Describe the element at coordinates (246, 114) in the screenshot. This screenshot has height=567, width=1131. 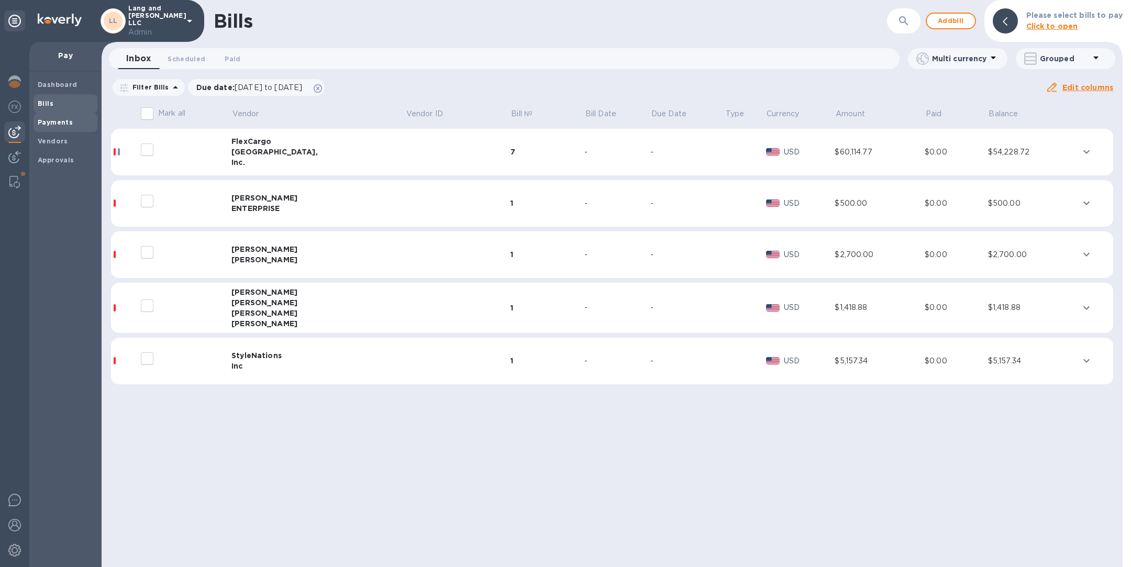
I see `p: Vendor` at that location.